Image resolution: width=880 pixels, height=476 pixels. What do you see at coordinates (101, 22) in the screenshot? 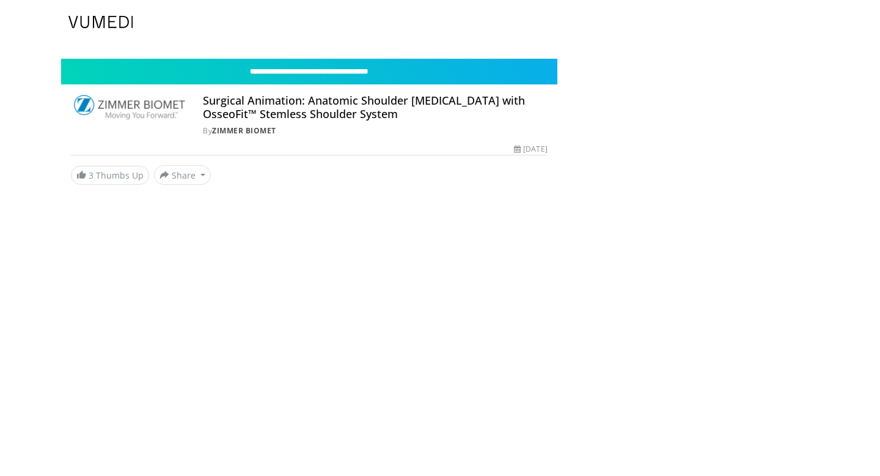
I see `img: VuMedi Logo` at bounding box center [101, 22].